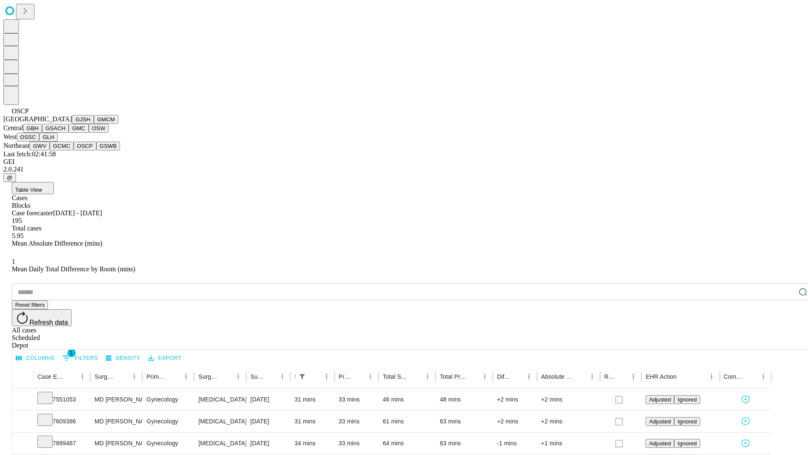  What do you see at coordinates (32, 213) in the screenshot?
I see `span: Case forecaster` at bounding box center [32, 213].